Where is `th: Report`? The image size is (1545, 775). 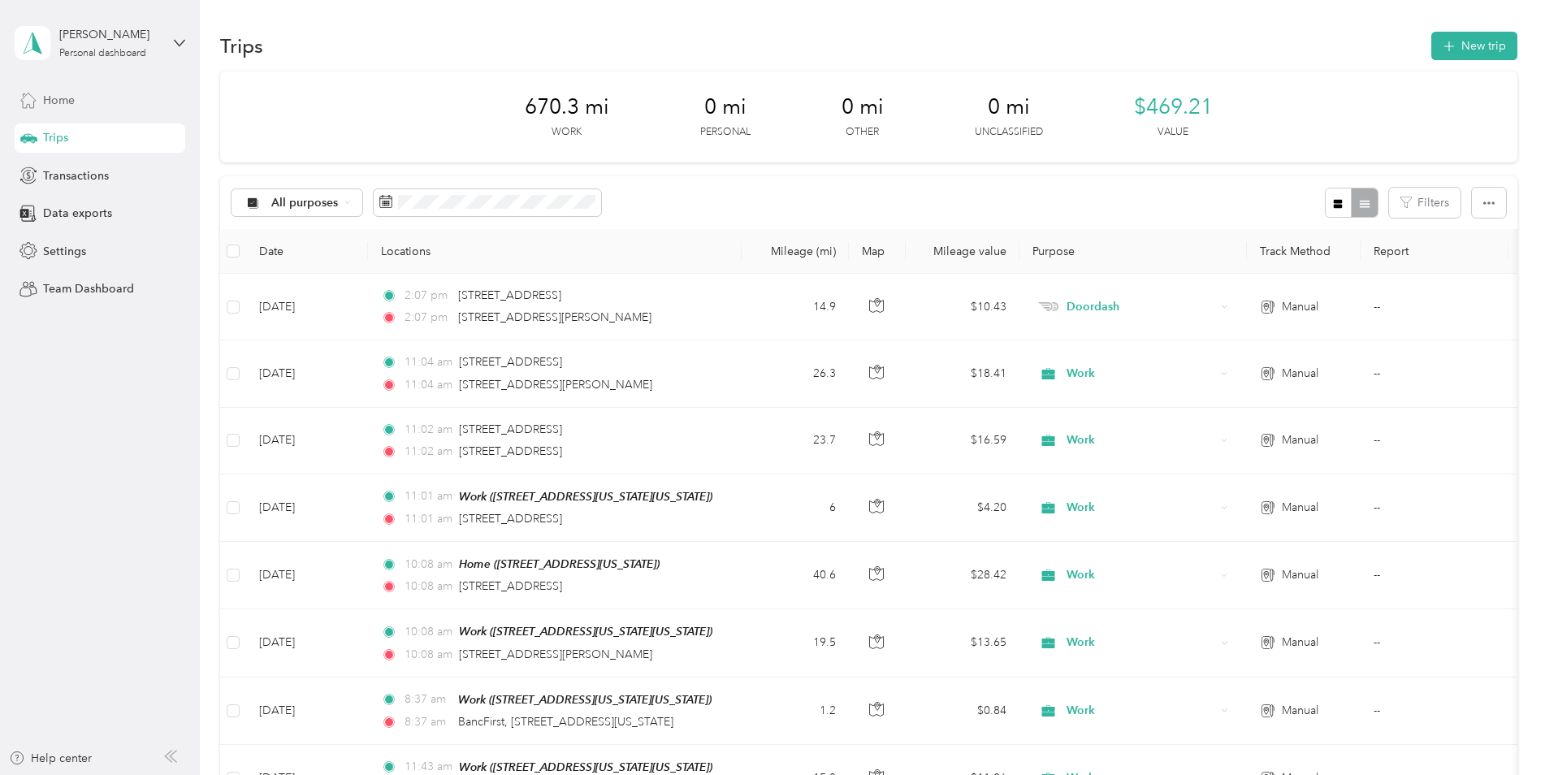 th: Report is located at coordinates (1434, 251).